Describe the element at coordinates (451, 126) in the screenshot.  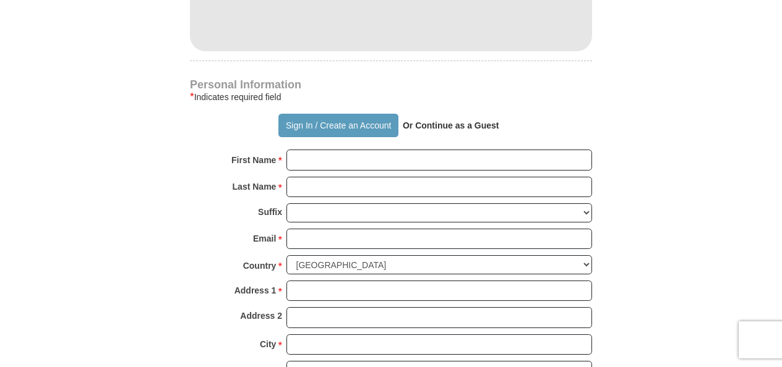
I see `strong: Or Continue as a Guest` at that location.